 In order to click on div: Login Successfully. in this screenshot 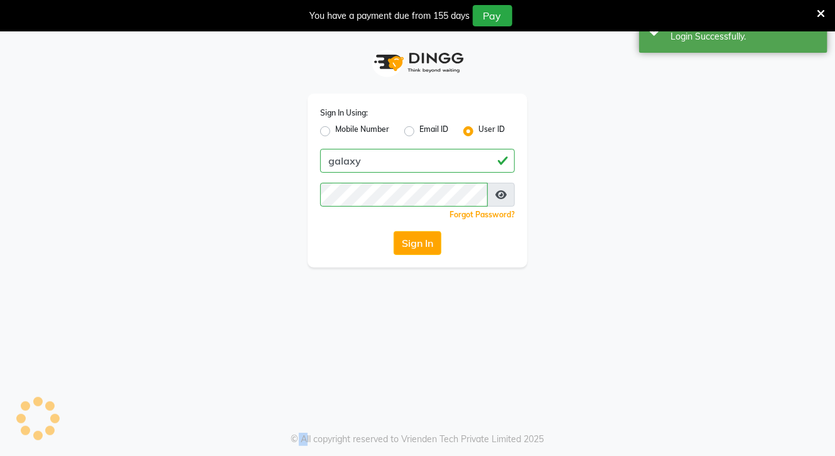, I will do `click(744, 36)`.